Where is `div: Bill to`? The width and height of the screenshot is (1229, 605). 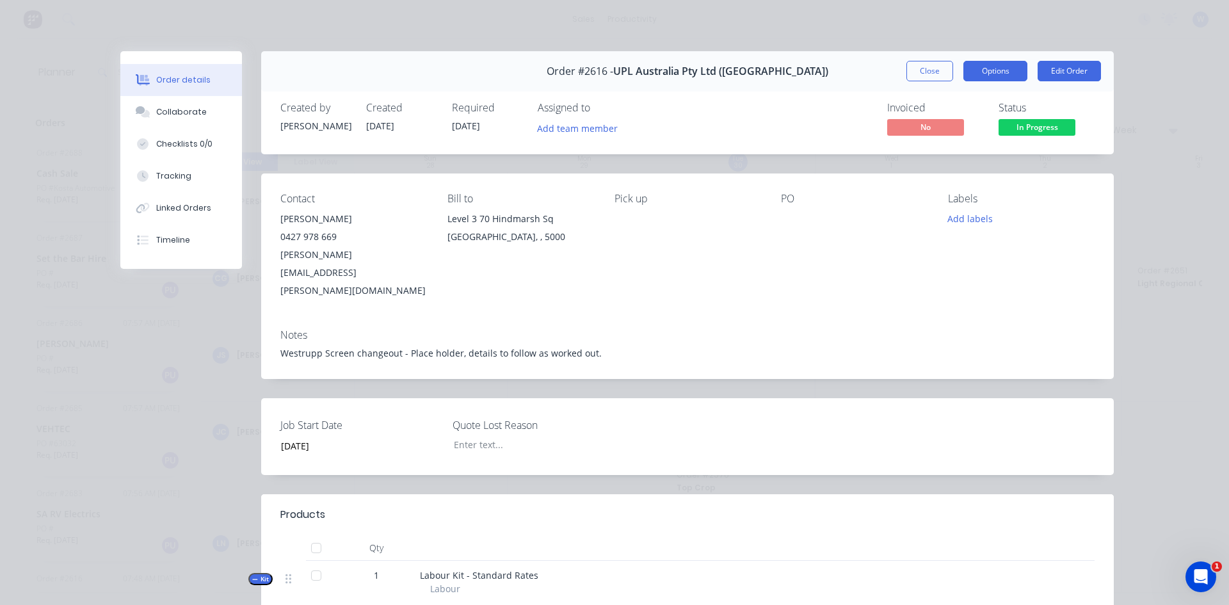
div: Bill to is located at coordinates (521, 199).